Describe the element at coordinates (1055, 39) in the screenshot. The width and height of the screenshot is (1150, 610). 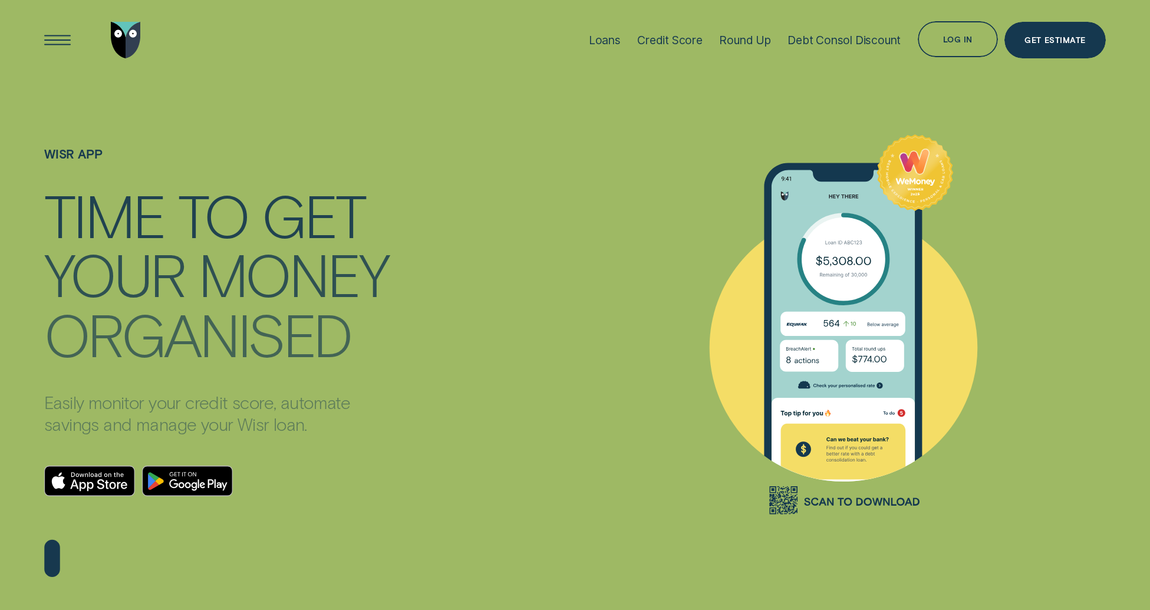
I see `a: Get Estimate` at that location.